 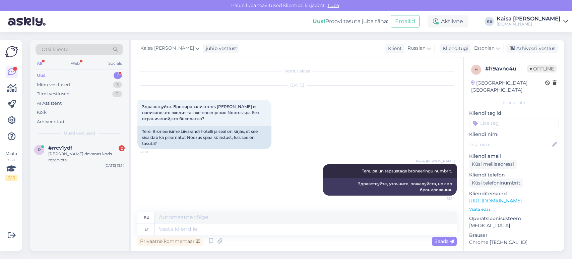 What do you see at coordinates (51, 122) in the screenshot?
I see `div: Arhiveeritud` at bounding box center [51, 122].